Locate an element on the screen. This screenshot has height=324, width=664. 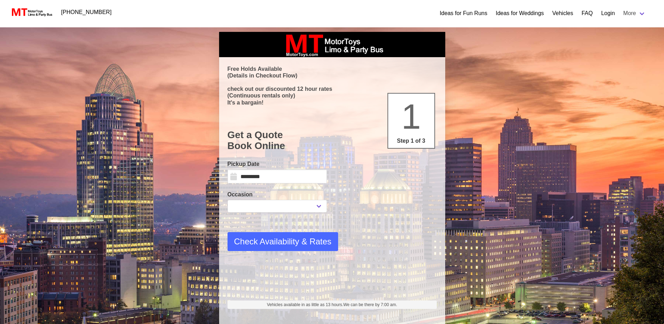
p: It's a bargain! is located at coordinates (332, 102).